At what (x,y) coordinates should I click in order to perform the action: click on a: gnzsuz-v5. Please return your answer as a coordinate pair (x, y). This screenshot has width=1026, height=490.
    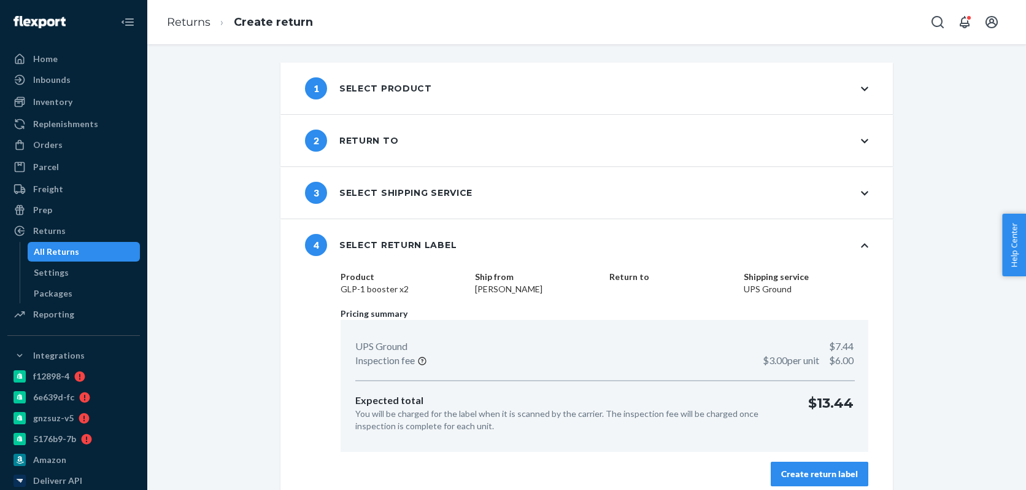
    Looking at the image, I should click on (74, 418).